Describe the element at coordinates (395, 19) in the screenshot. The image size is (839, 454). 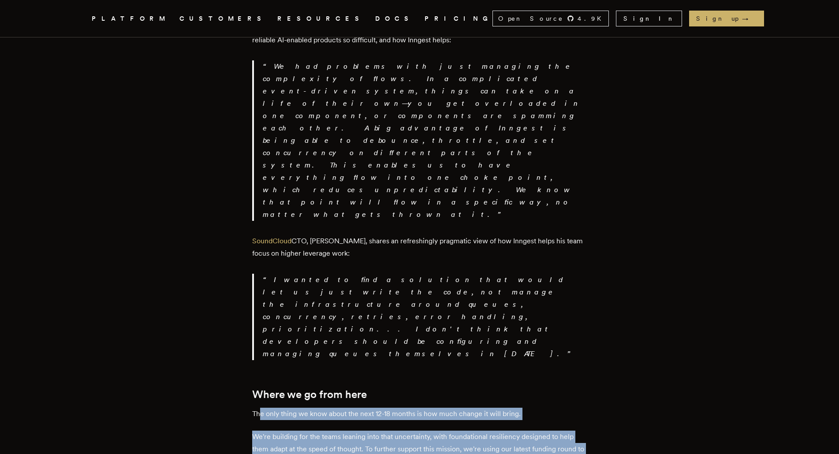
I see `a: DOCS` at that location.